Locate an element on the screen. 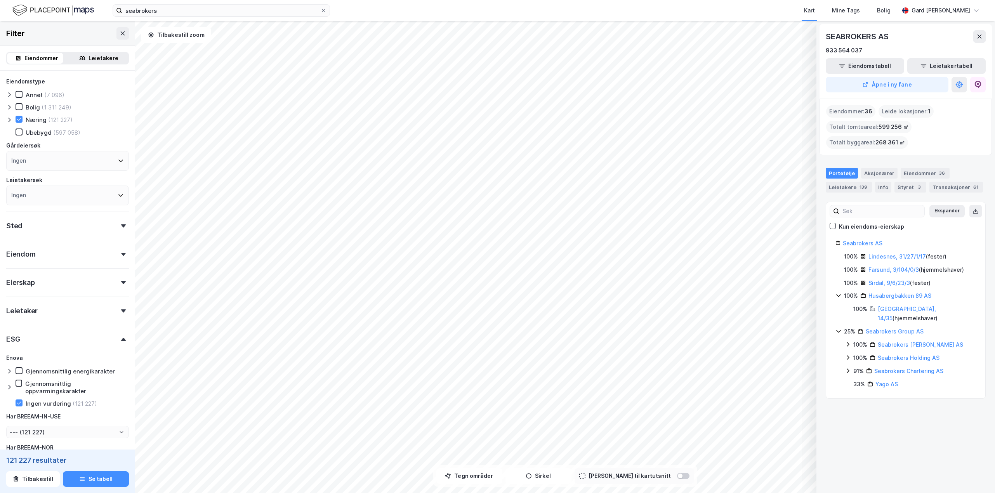 The image size is (995, 493). div: Leietaker is located at coordinates (22, 311).